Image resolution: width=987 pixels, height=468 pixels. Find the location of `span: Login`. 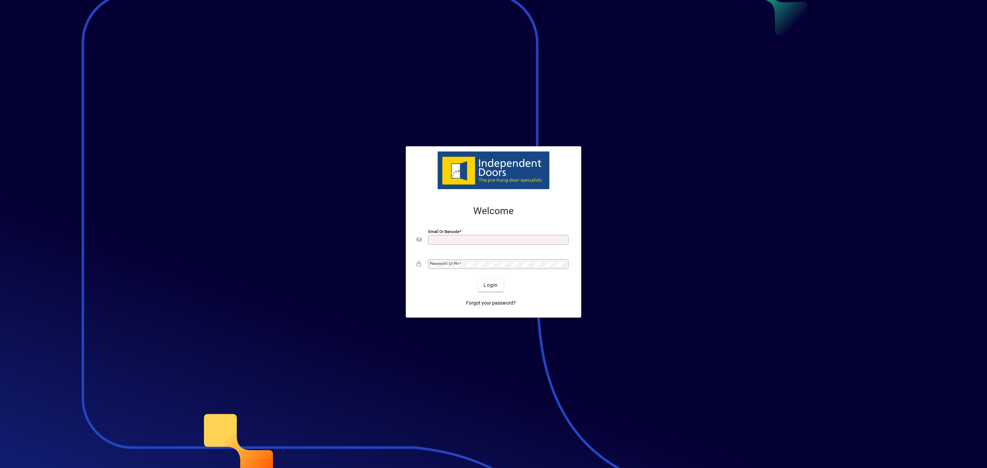

span: Login is located at coordinates (490, 285).